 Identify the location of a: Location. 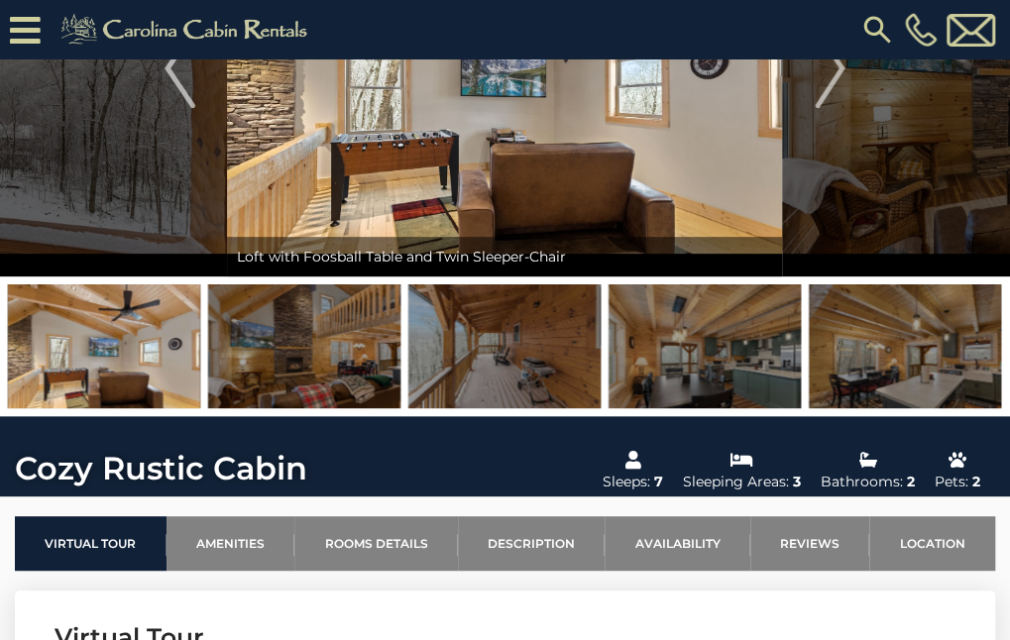
(932, 543).